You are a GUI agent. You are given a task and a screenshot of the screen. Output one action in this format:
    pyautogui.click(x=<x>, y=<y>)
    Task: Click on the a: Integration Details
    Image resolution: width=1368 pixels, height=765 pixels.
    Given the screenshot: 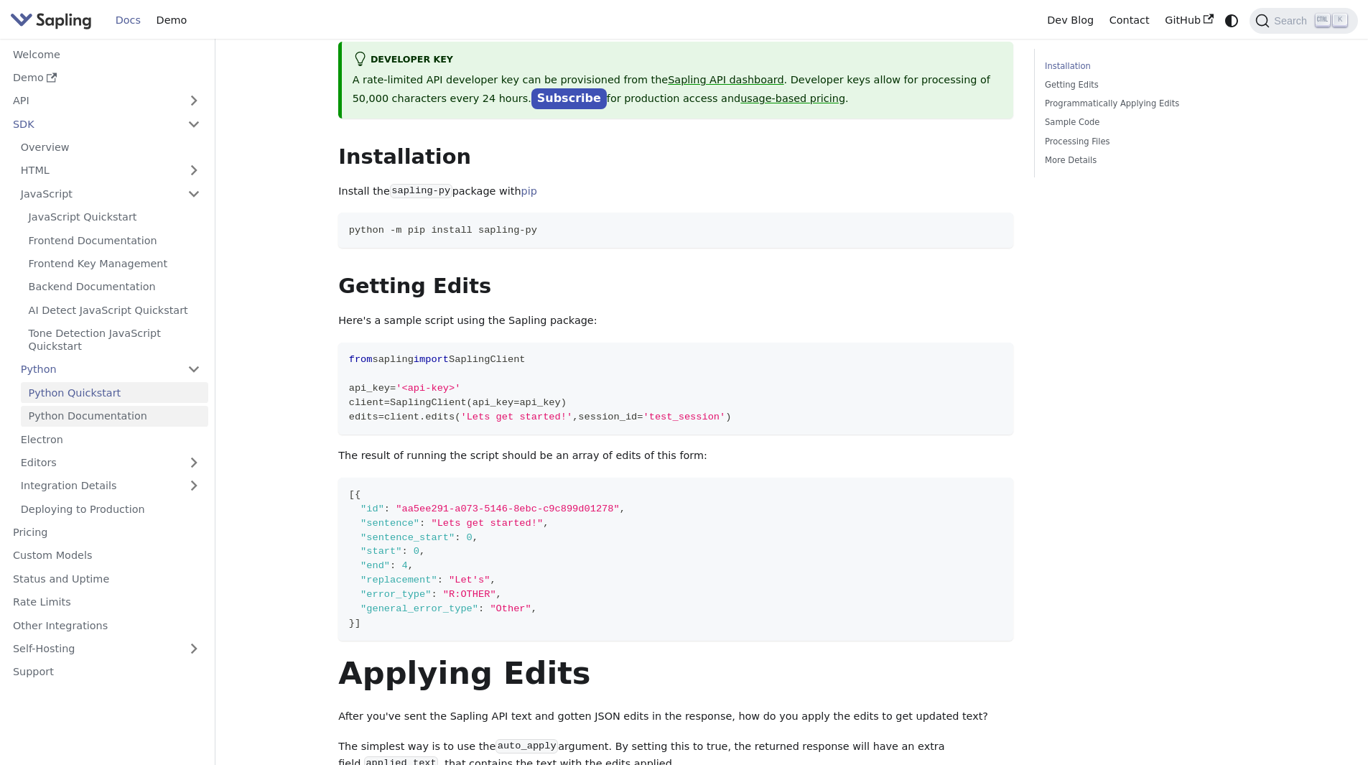 What is the action you would take?
    pyautogui.click(x=111, y=485)
    